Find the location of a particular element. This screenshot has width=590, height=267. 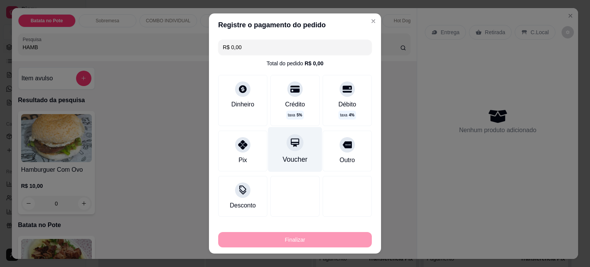

div: Total do pedido is located at coordinates (295, 63).